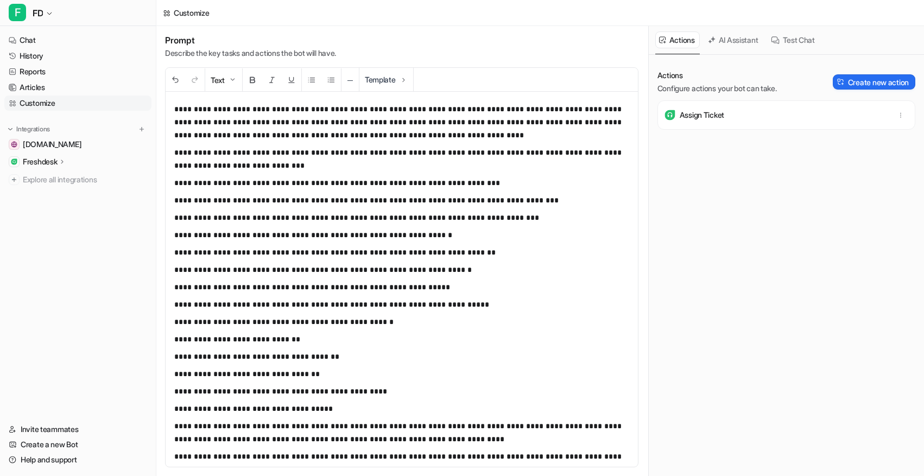  I want to click on button: AI Assistant, so click(733, 40).